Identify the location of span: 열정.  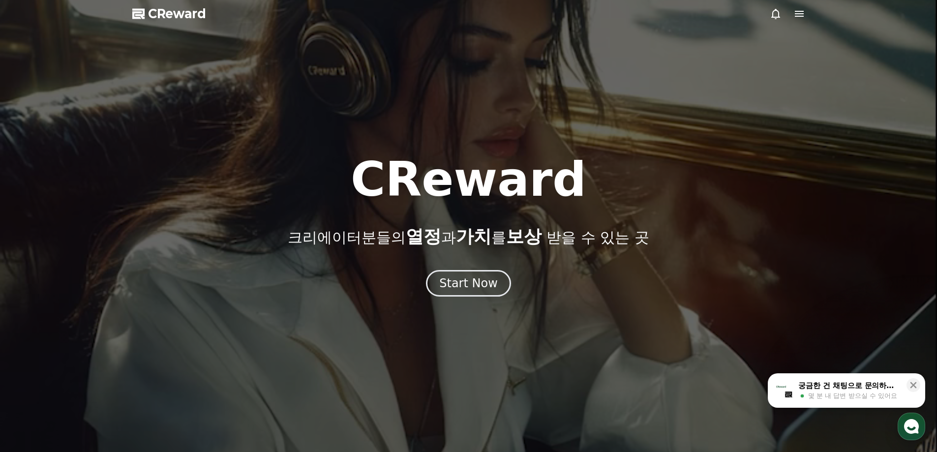
(424, 236).